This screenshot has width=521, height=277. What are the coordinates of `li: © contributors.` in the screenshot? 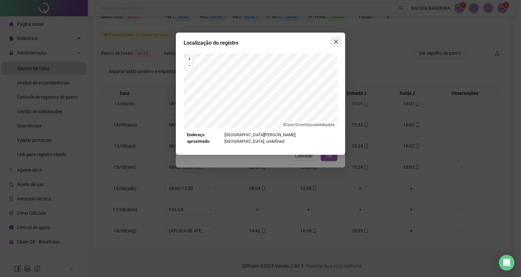 It's located at (309, 125).